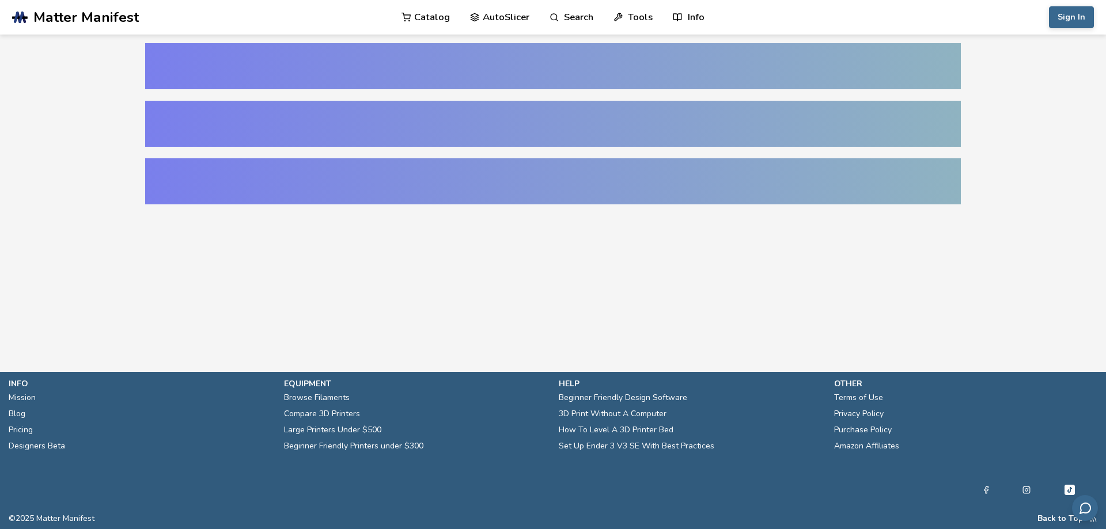 This screenshot has width=1106, height=529. What do you see at coordinates (1069, 490) in the screenshot?
I see `a: Tiktok` at bounding box center [1069, 490].